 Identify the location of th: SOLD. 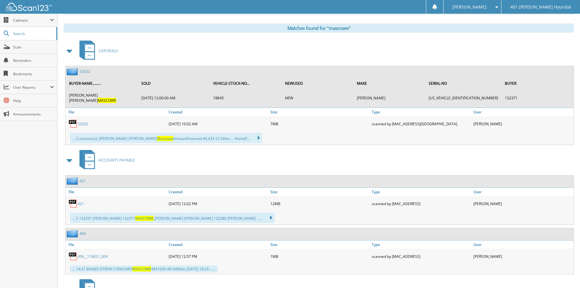
(174, 83).